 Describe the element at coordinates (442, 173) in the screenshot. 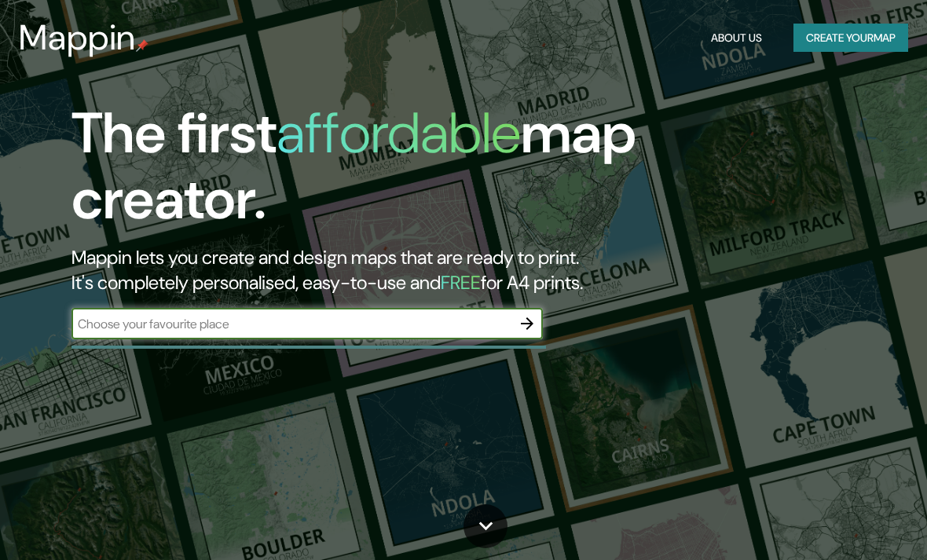

I see `h1: The first map creator.` at that location.